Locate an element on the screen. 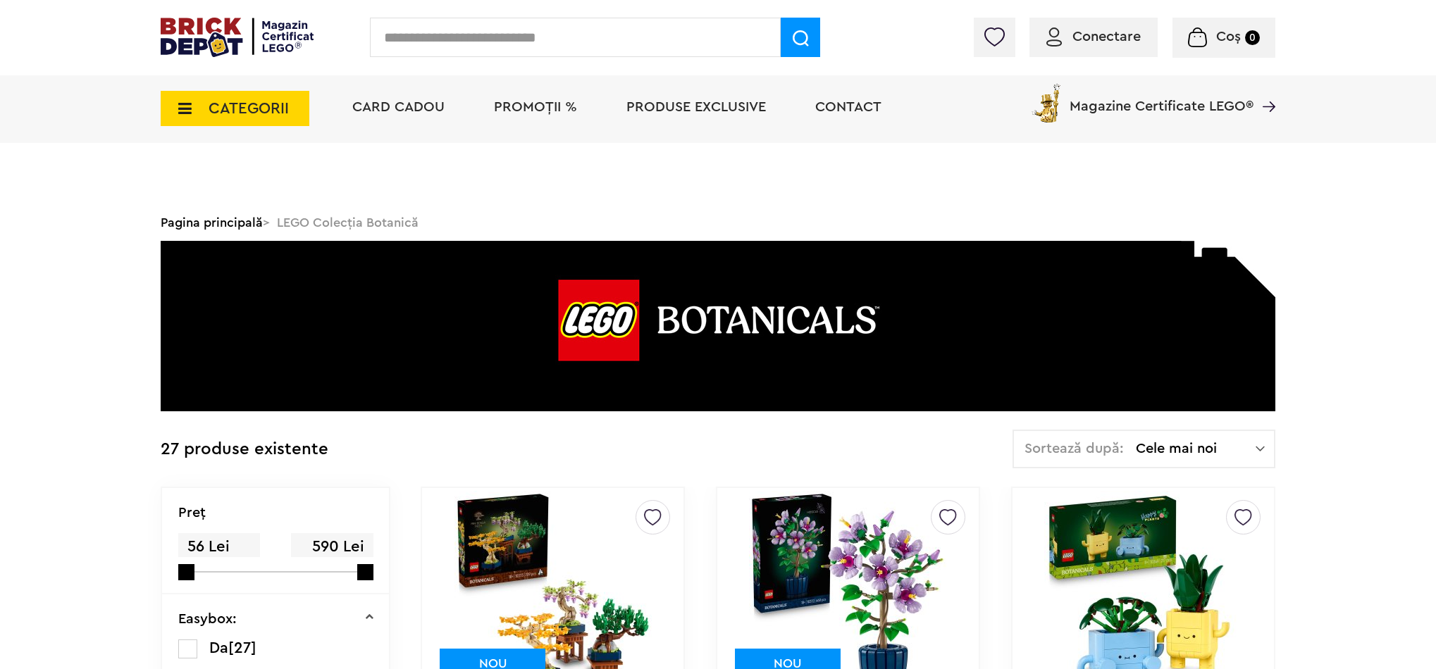 The image size is (1436, 669). span: PROMOȚII % is located at coordinates (535, 107).